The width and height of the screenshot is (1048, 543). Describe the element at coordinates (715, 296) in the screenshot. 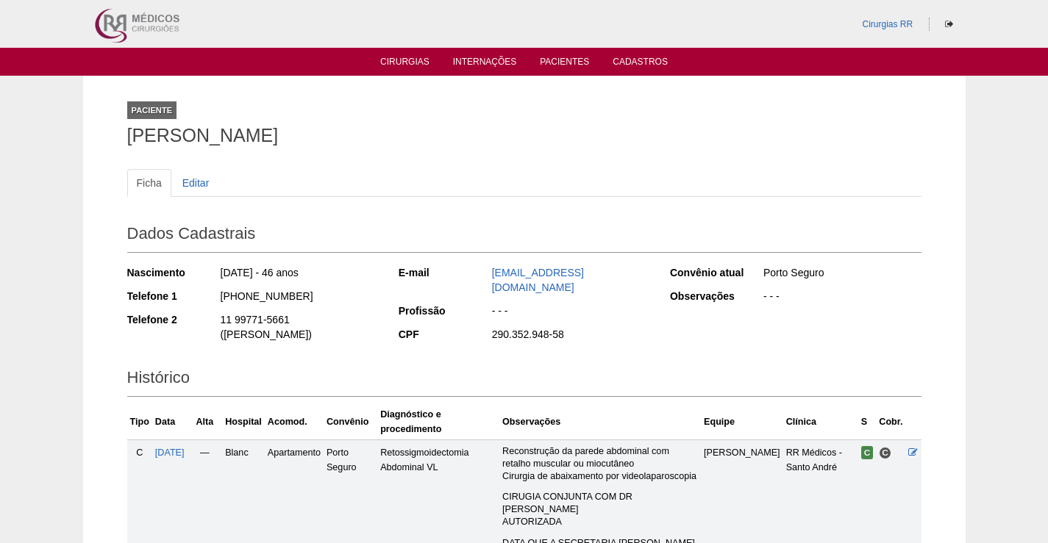

I see `div: Observações` at that location.